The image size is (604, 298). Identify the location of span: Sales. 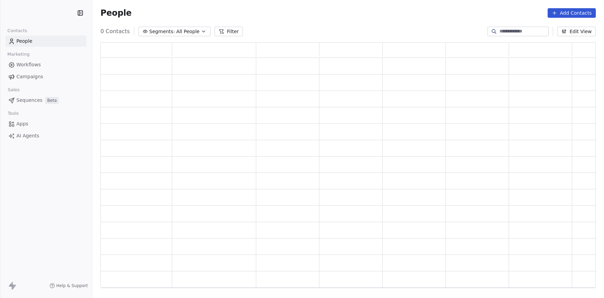
(14, 90).